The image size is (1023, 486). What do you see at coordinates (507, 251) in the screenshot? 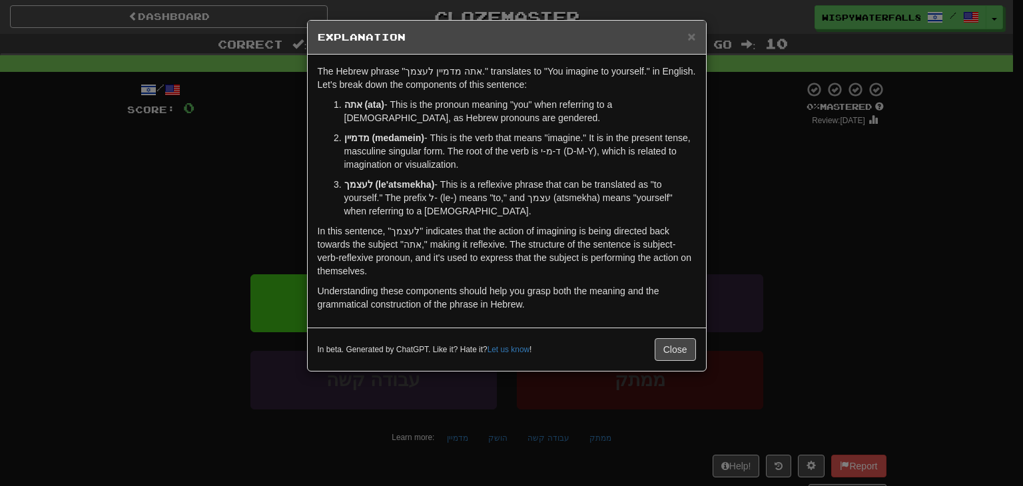
I see `p: In this sentence, "לעצמך" indicates that the action of imagining is being directed back towards t...` at bounding box center [507, 251].